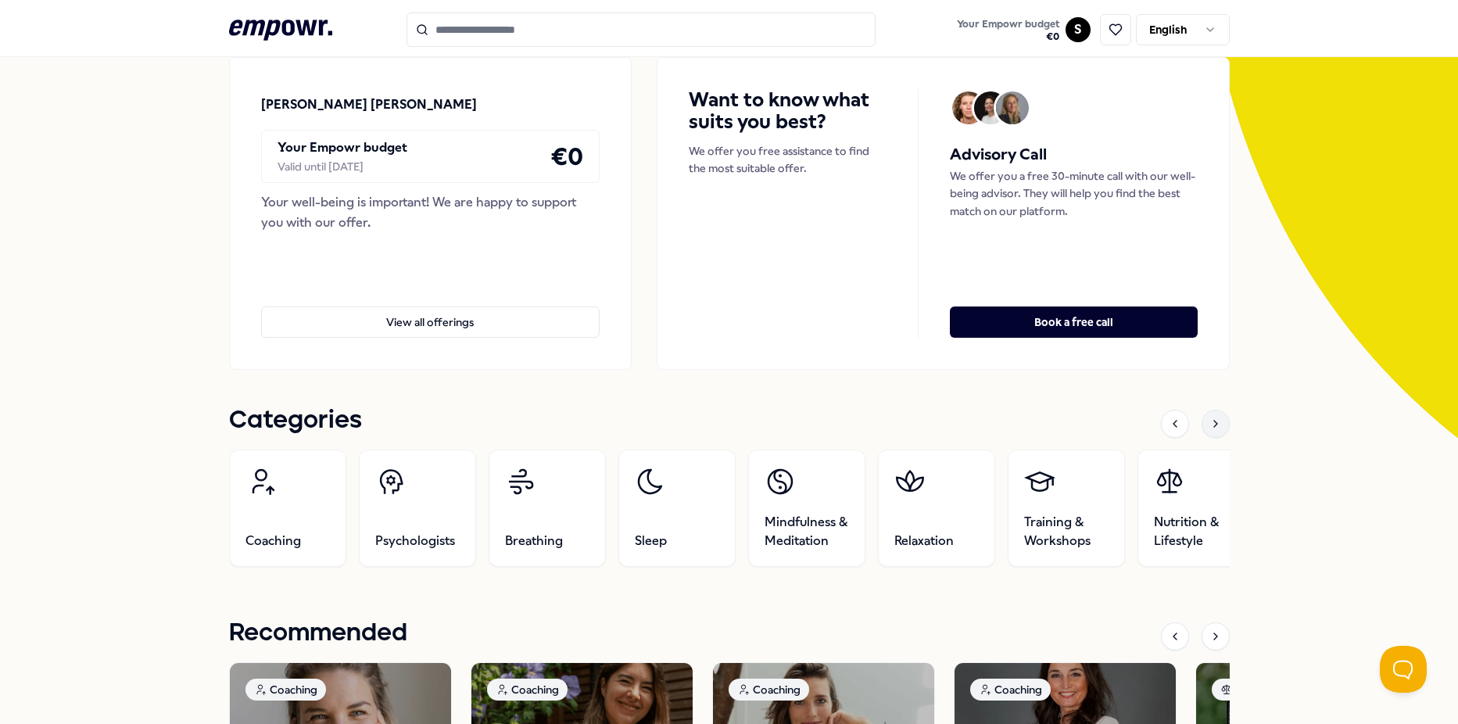 This screenshot has width=1458, height=724. Describe the element at coordinates (787, 160) in the screenshot. I see `p: We offer you free assistance to find the most suitable offer.` at that location.